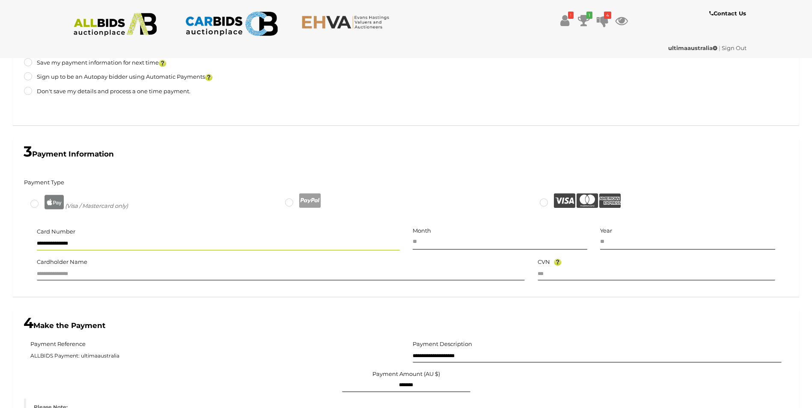  I want to click on img: EHVA.com.au, so click(348, 22).